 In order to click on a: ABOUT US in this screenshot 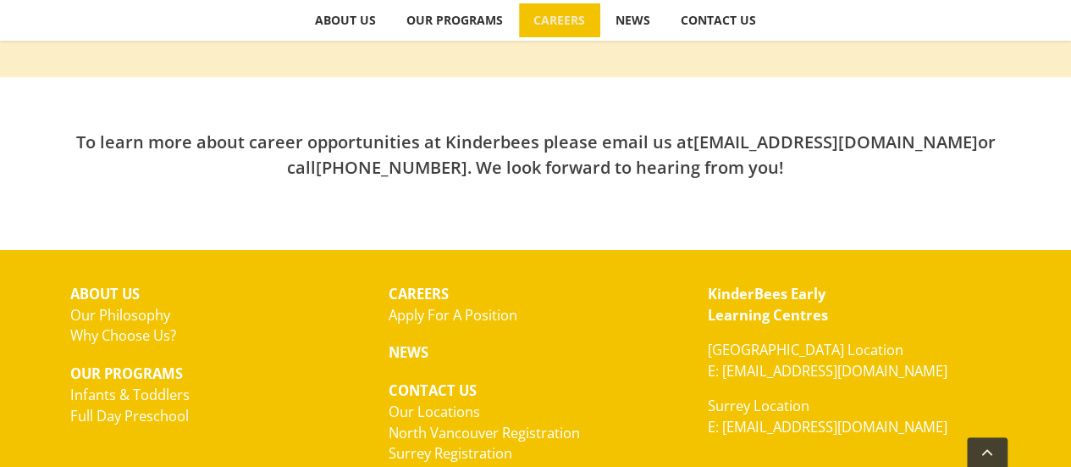, I will do `click(345, 20)`.